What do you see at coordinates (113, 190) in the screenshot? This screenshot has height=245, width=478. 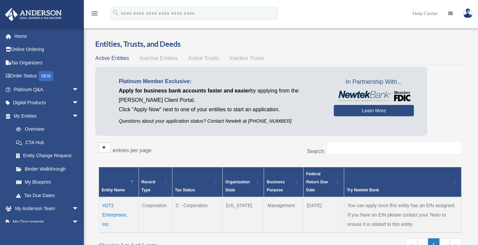 I see `span: Entity Name` at bounding box center [113, 190].